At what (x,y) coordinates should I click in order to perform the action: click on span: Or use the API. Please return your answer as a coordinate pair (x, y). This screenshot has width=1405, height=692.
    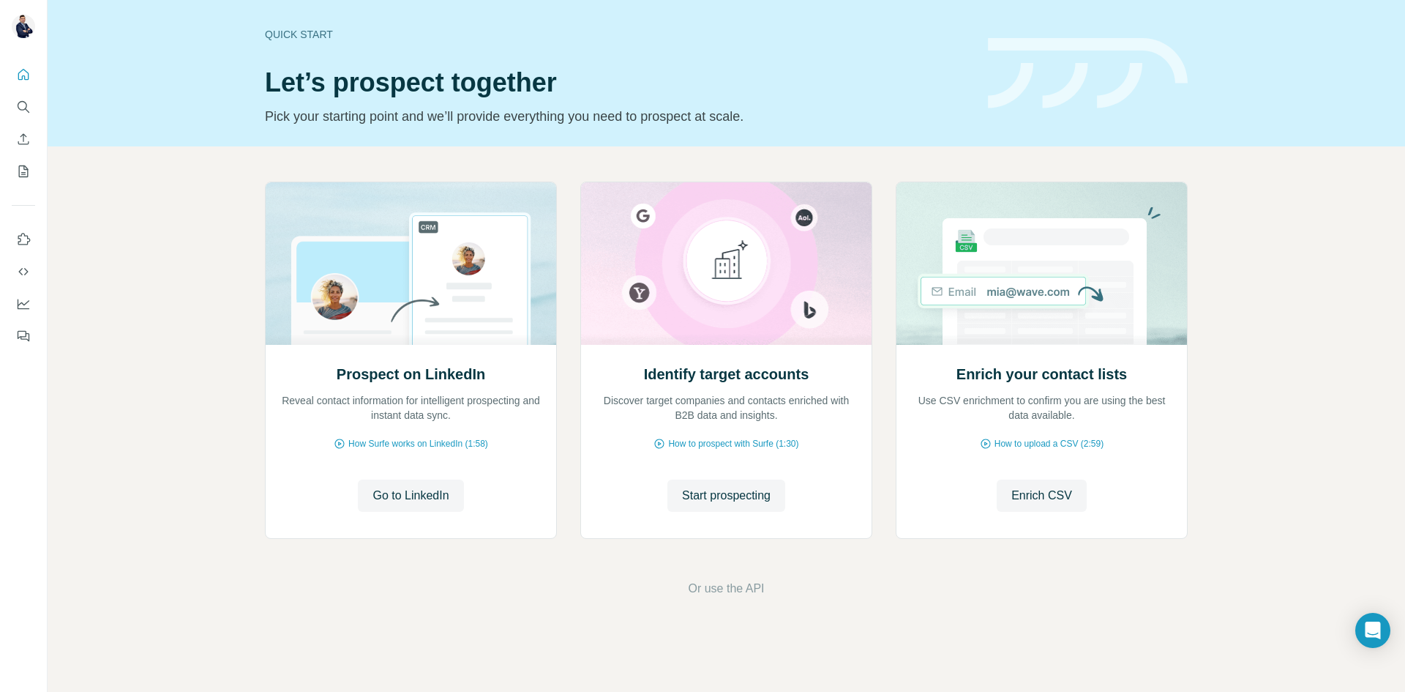
    Looking at the image, I should click on (726, 588).